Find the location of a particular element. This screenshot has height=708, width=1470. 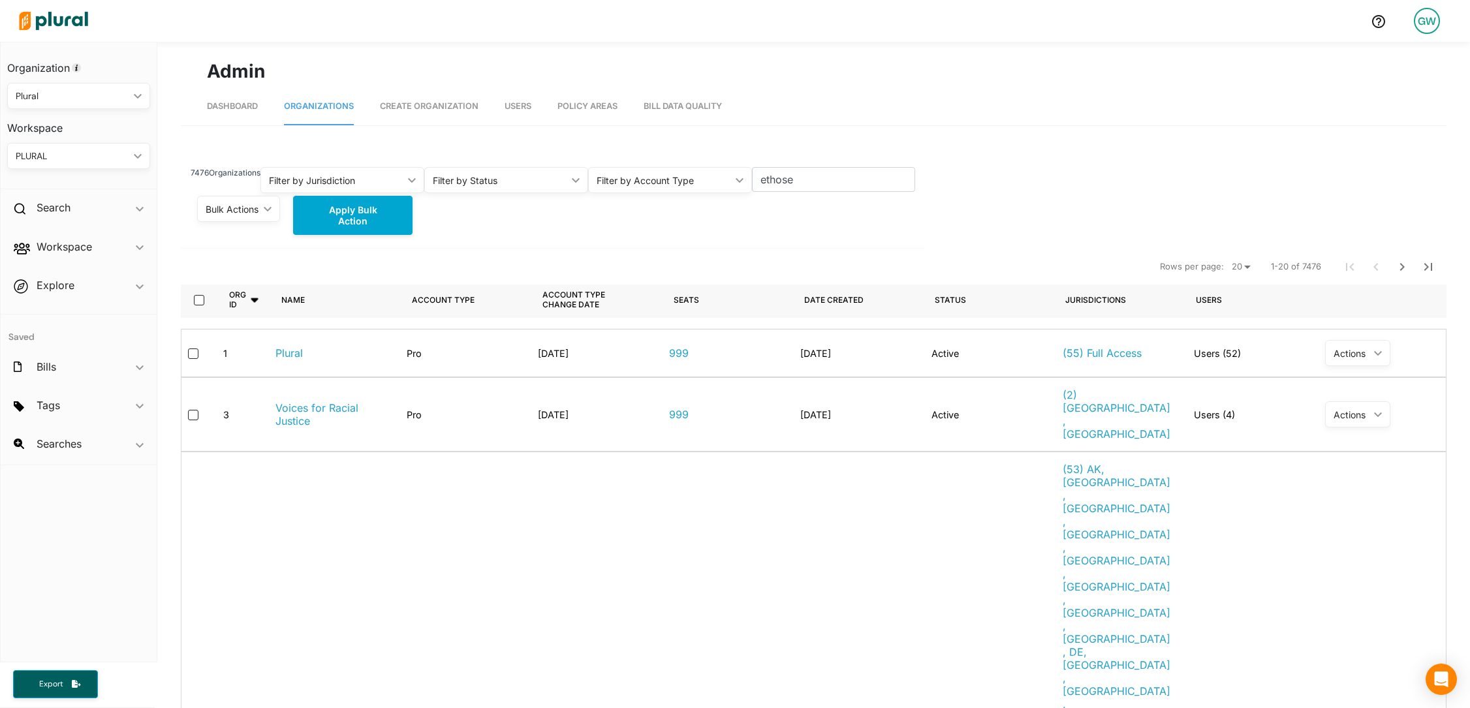

input: select-all-rows is located at coordinates (199, 300).